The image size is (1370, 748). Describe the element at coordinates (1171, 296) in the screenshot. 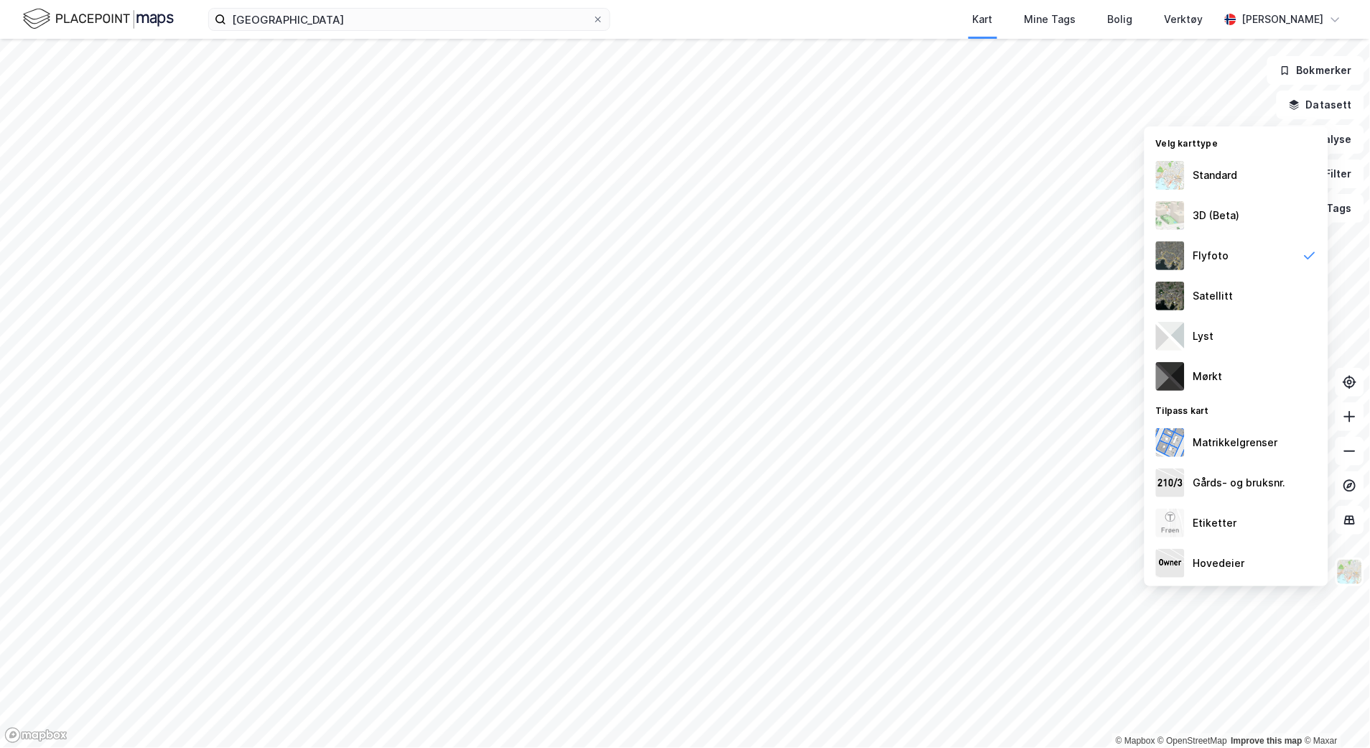

I see `img: 9k=` at that location.